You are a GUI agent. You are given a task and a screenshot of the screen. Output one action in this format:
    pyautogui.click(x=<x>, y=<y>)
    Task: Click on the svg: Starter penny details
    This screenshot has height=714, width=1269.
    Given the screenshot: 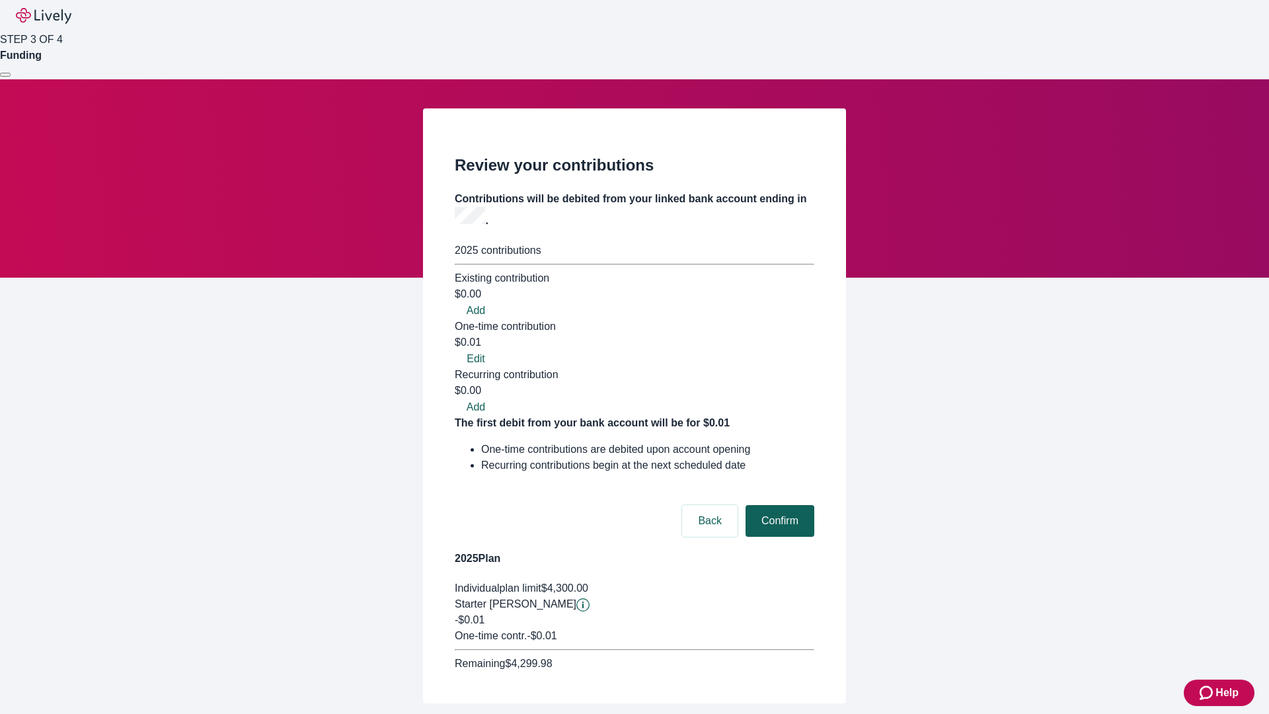 What is the action you would take?
    pyautogui.click(x=583, y=605)
    